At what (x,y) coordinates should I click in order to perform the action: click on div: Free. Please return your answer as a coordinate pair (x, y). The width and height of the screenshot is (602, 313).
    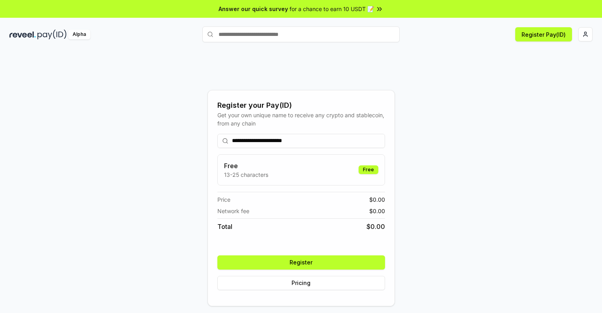
    Looking at the image, I should click on (368, 170).